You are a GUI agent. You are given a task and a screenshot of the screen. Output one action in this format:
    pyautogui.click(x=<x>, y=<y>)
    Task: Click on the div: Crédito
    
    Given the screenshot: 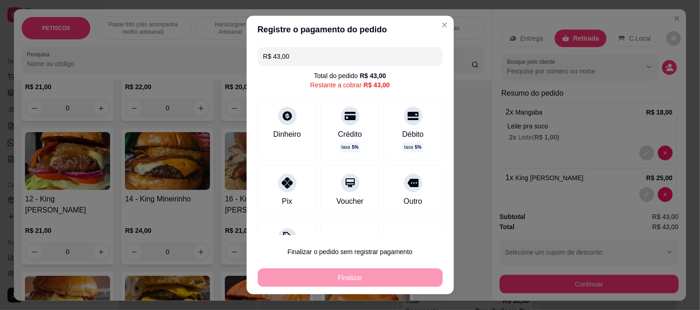 What is the action you would take?
    pyautogui.click(x=350, y=135)
    